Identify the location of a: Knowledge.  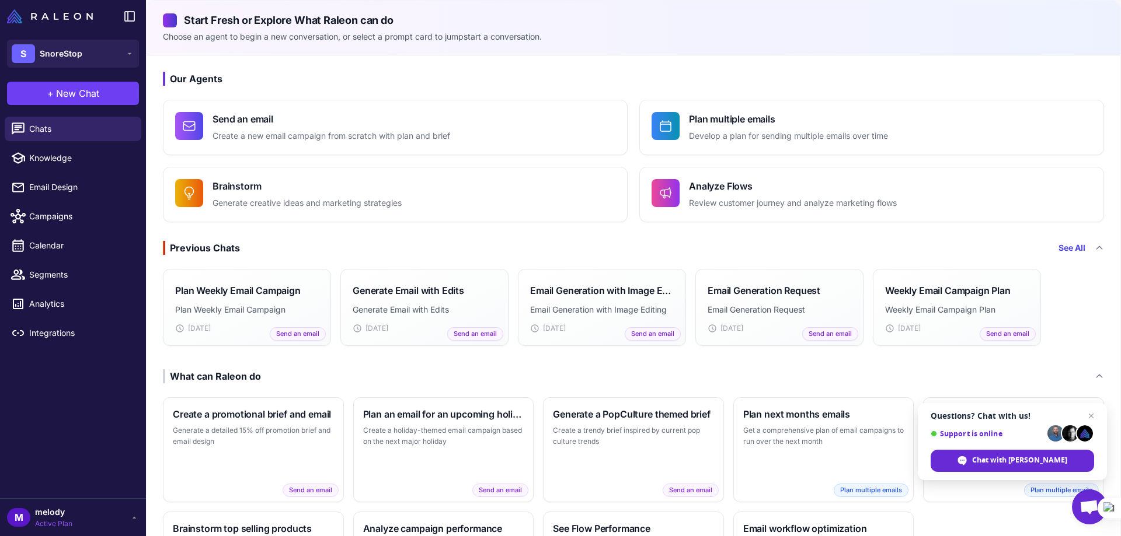
(73, 158).